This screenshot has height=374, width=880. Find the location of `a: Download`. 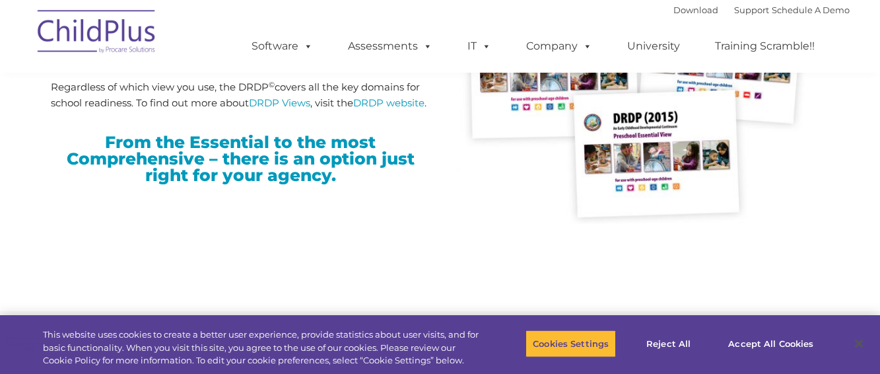

a: Download is located at coordinates (696, 10).